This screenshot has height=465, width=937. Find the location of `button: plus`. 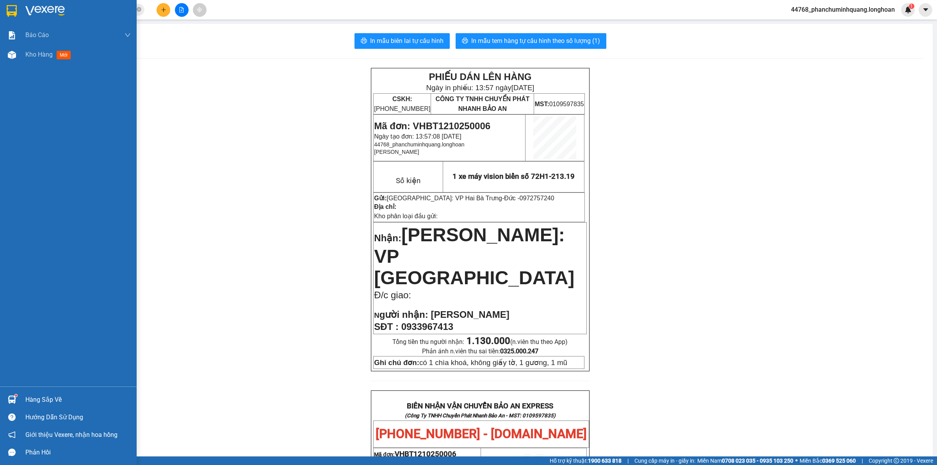

button: plus is located at coordinates (163, 10).